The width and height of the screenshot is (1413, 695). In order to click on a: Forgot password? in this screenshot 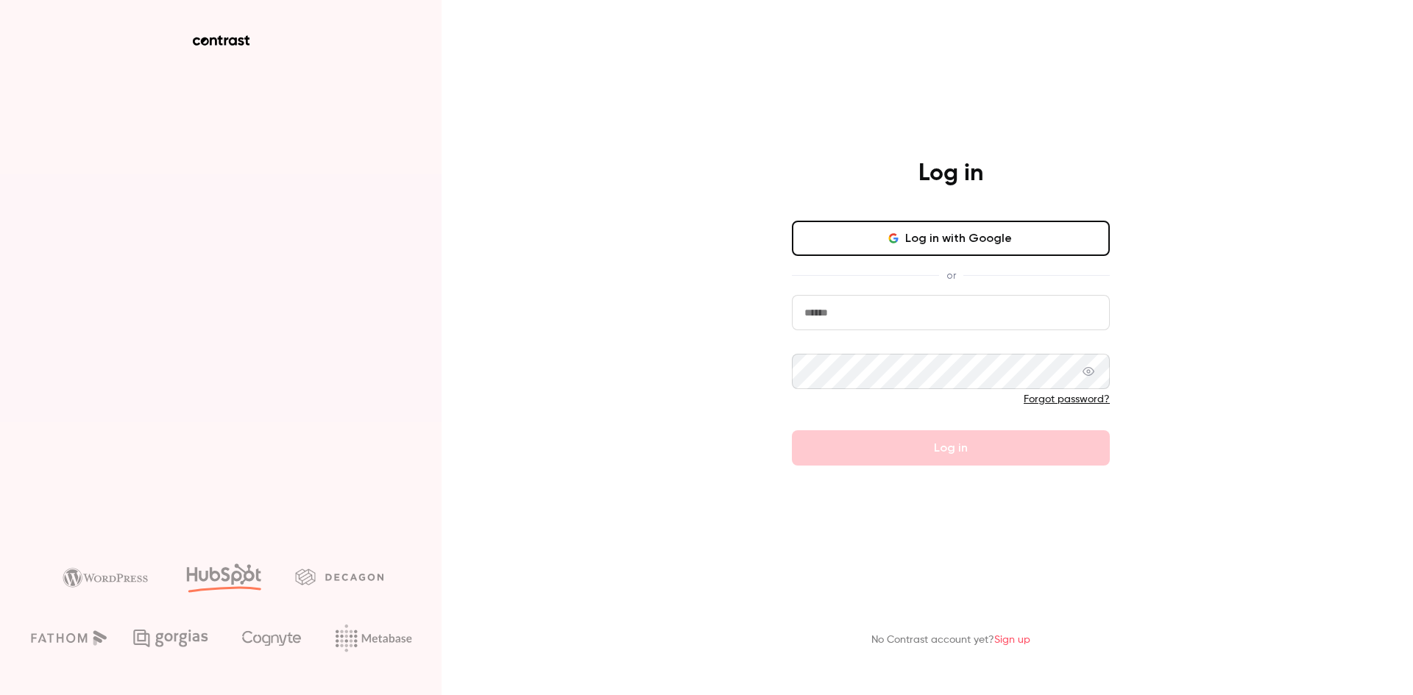, I will do `click(1066, 400)`.